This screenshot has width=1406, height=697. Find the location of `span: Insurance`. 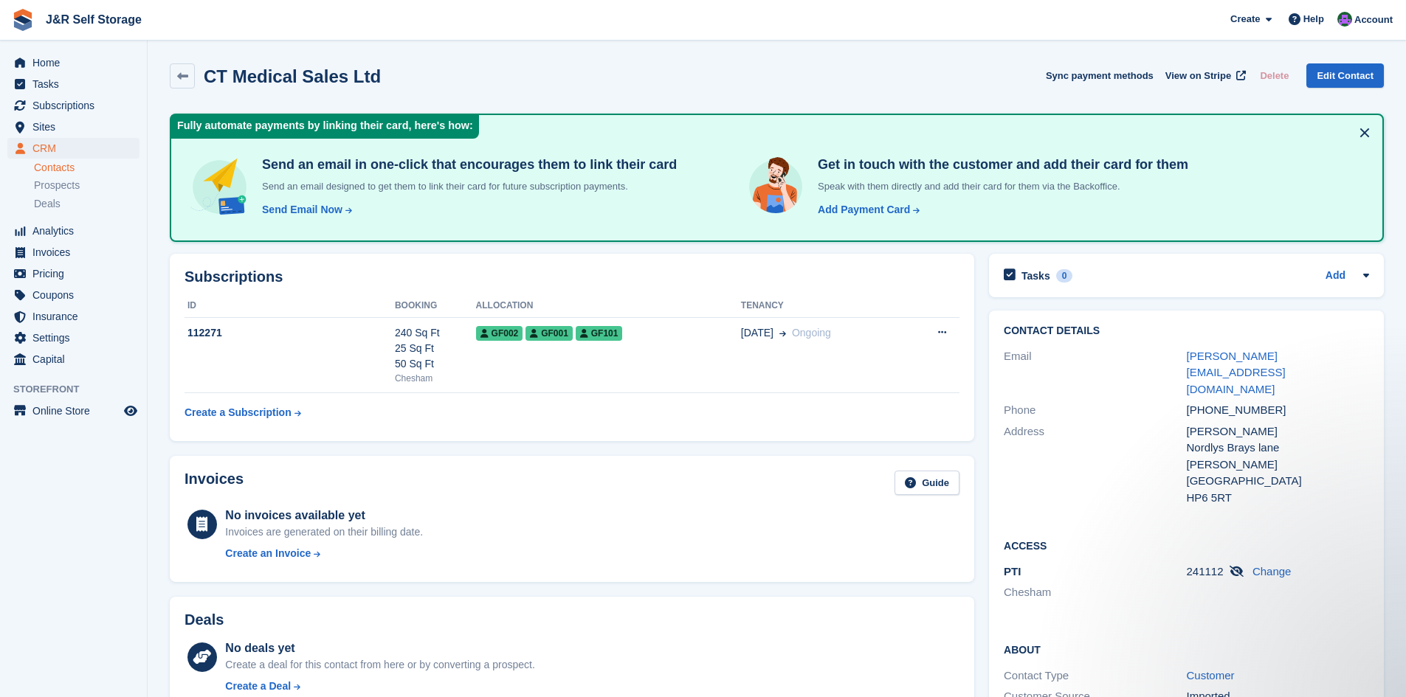

span: Insurance is located at coordinates (77, 317).